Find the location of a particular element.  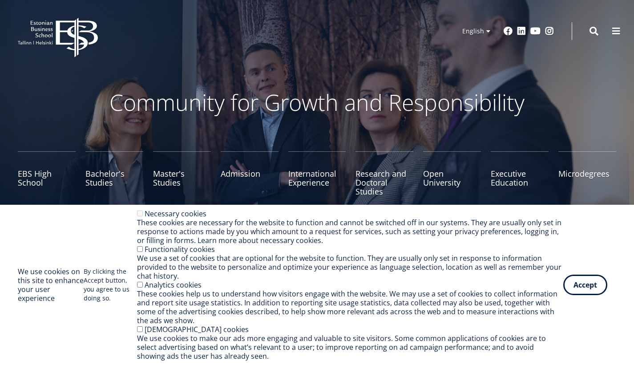

label: Functionality cookies is located at coordinates (180, 249).